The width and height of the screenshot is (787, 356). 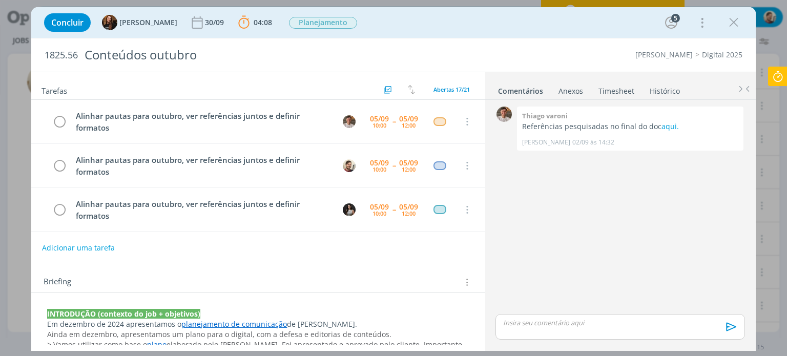 I want to click on div: 30/09, so click(x=215, y=23).